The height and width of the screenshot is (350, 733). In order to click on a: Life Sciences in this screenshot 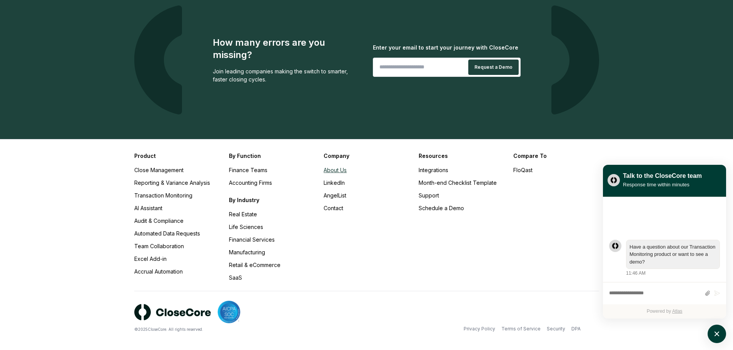, I will do `click(246, 227)`.